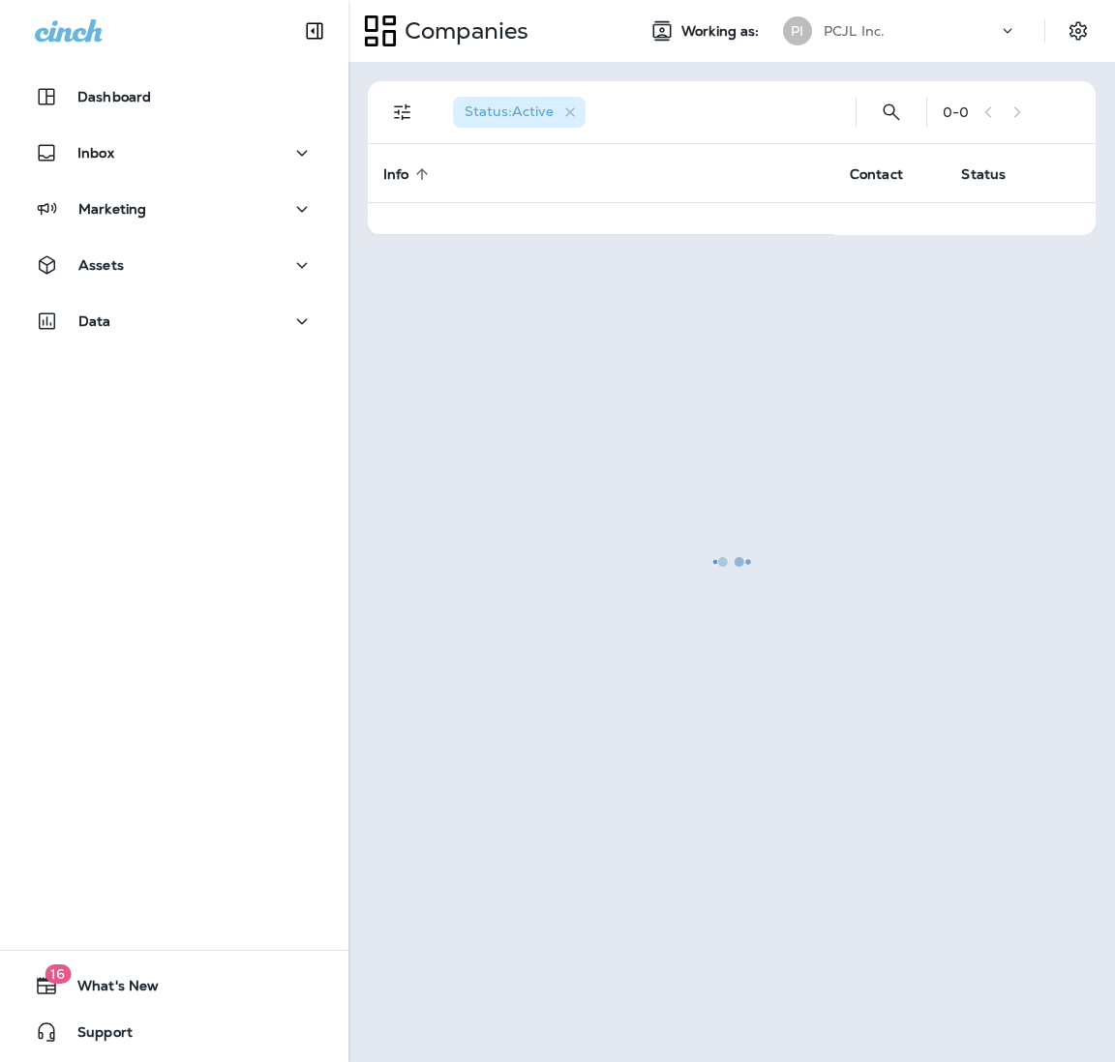  I want to click on button: Settings, so click(1078, 31).